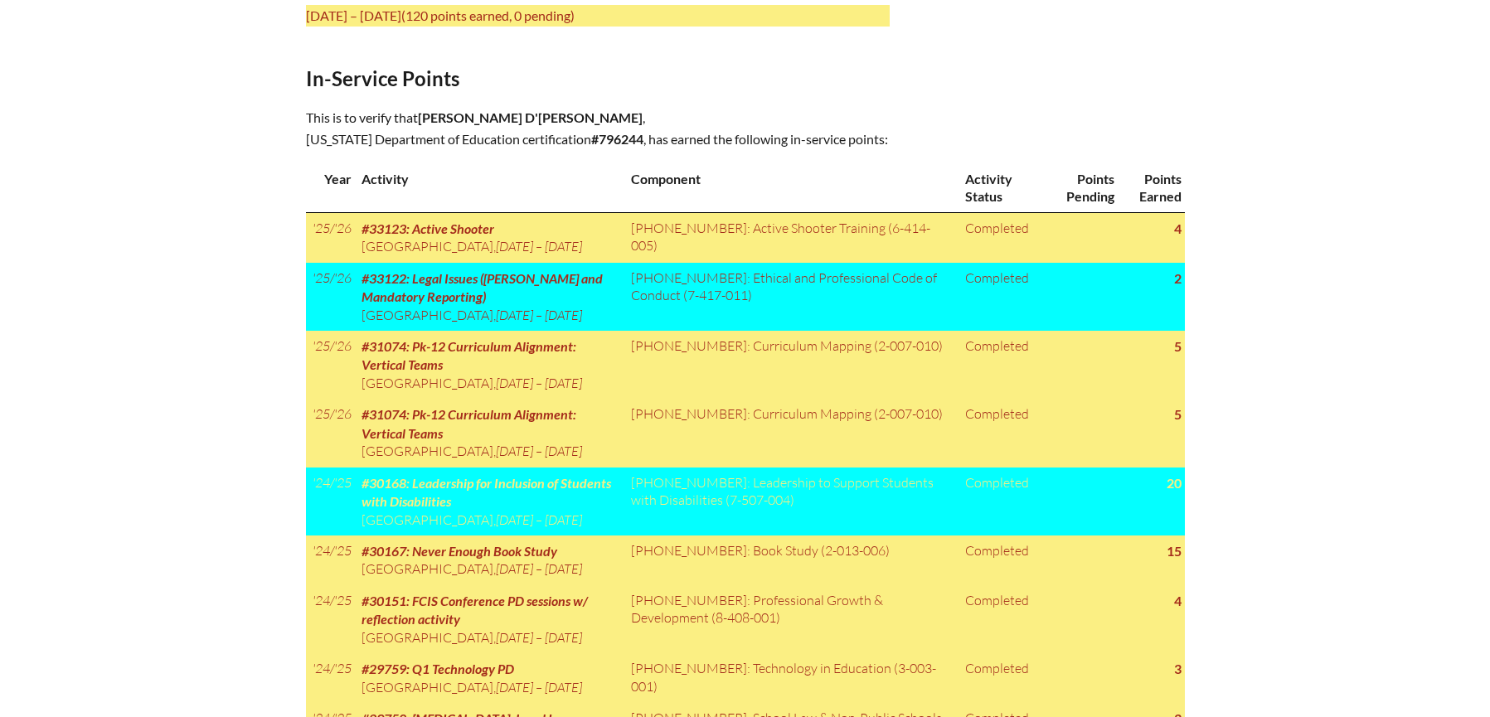  Describe the element at coordinates (1001, 187) in the screenshot. I see `th: Activity Status` at that location.